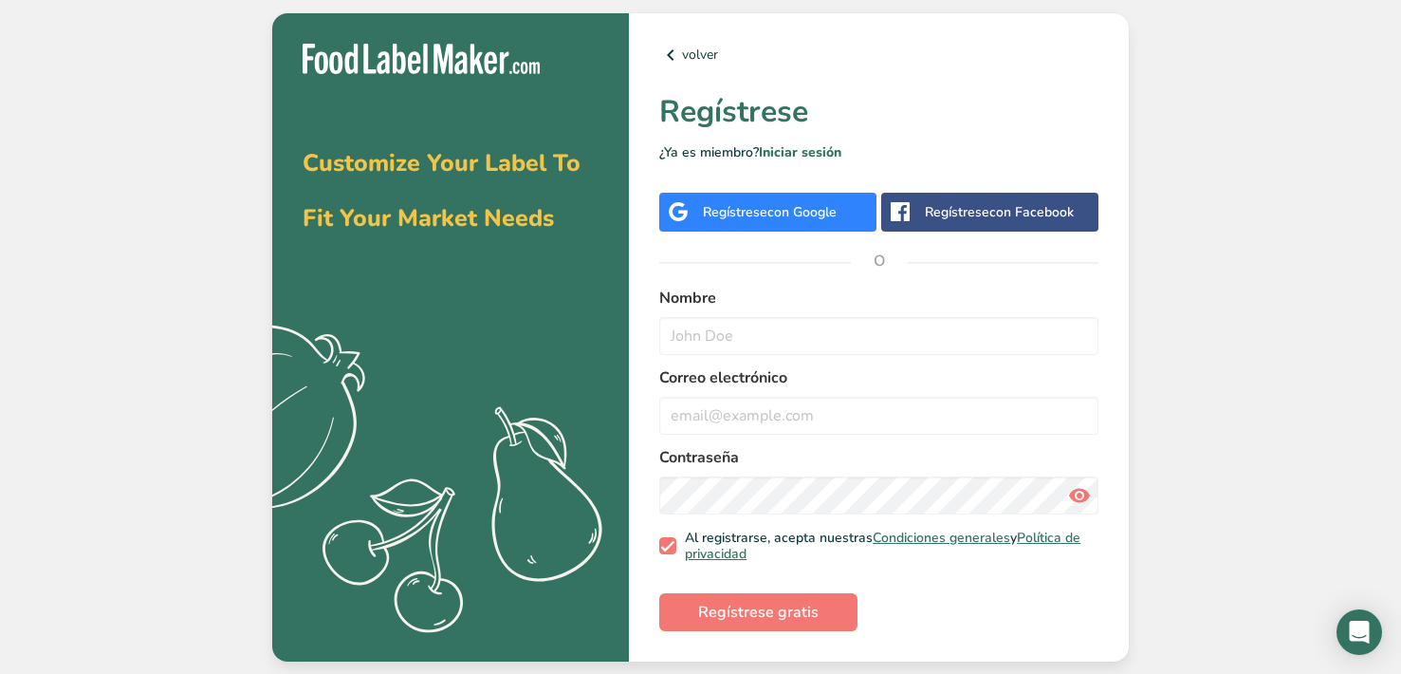  I want to click on a: volver, so click(878, 55).